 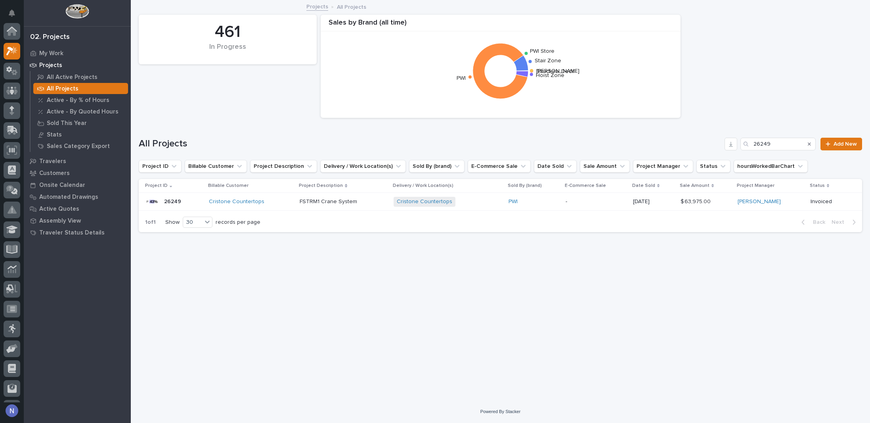 What do you see at coordinates (437, 166) in the screenshot?
I see `button: Sold By (brand)` at bounding box center [437, 166].